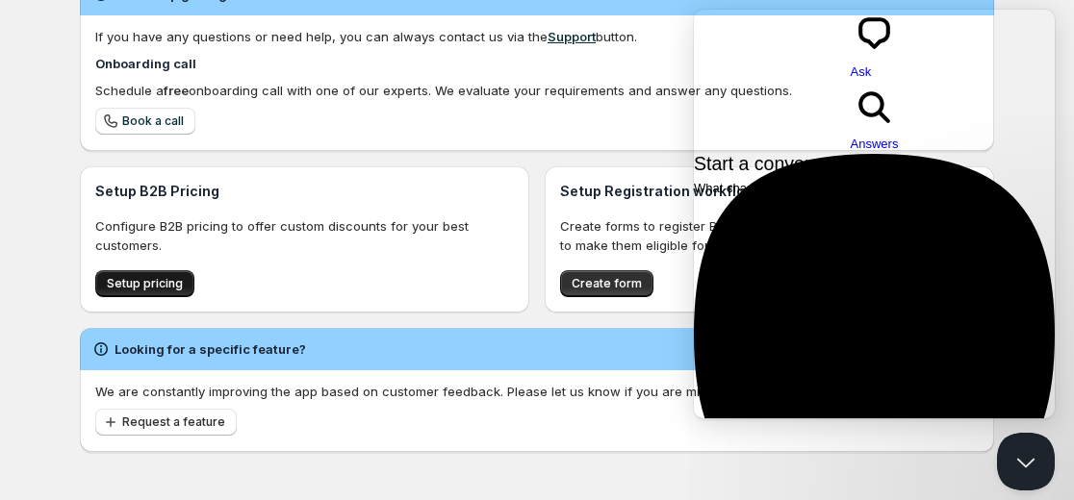 Image resolution: width=1074 pixels, height=500 pixels. What do you see at coordinates (167, 62) in the screenshot?
I see `span: Ask` at bounding box center [167, 62].